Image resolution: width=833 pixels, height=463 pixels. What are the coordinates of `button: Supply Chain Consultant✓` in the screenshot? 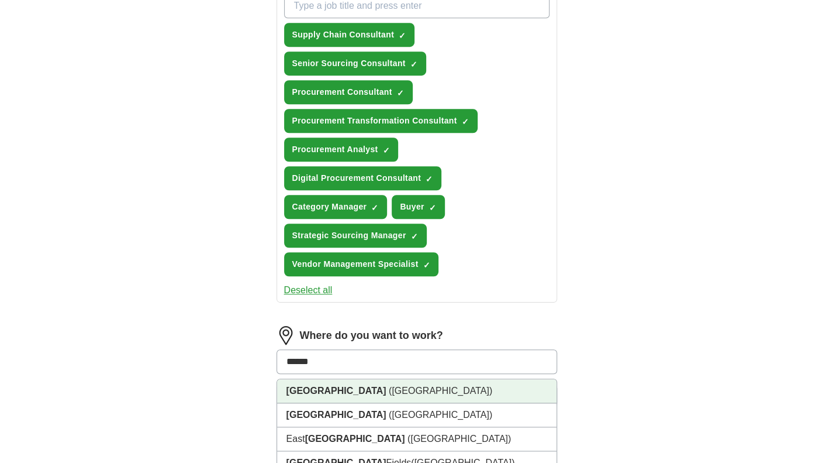 It's located at (350, 34).